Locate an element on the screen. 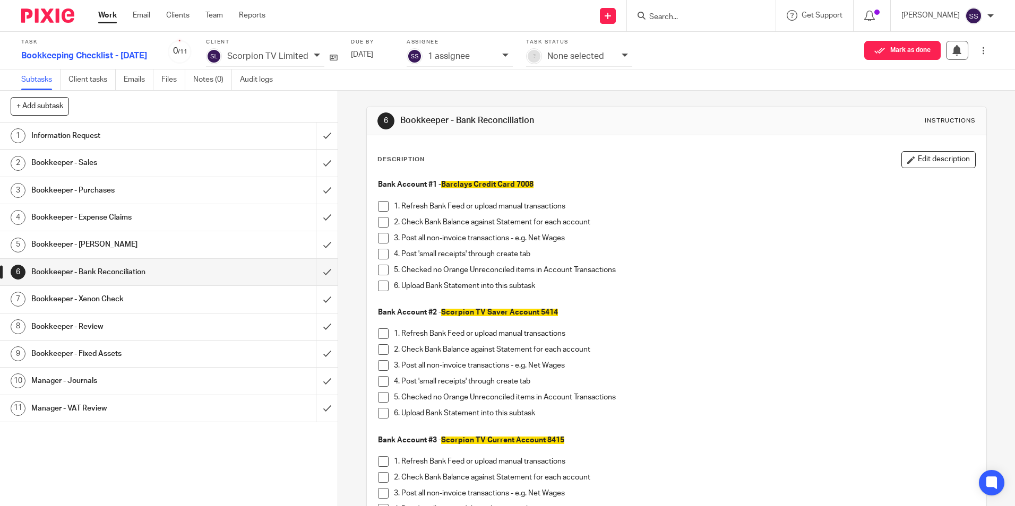 The width and height of the screenshot is (1015, 506). label: Client is located at coordinates (272, 42).